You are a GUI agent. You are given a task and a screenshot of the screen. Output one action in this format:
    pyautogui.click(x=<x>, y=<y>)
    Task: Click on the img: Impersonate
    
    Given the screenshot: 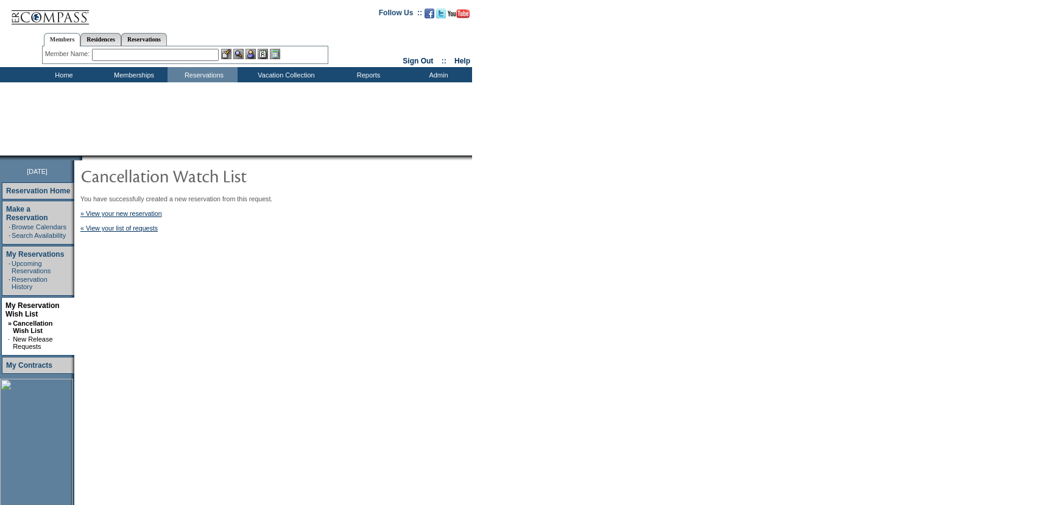 What is the action you would take?
    pyautogui.click(x=250, y=54)
    